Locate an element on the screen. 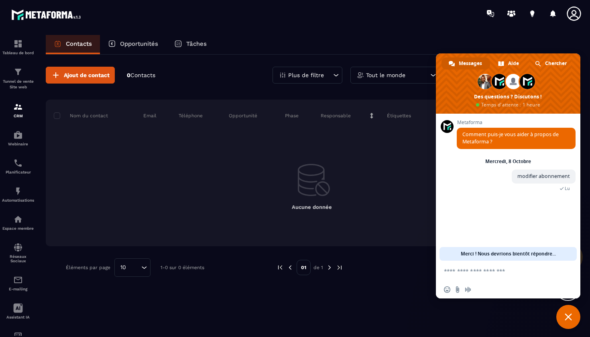  p: Tâches is located at coordinates (196, 44).